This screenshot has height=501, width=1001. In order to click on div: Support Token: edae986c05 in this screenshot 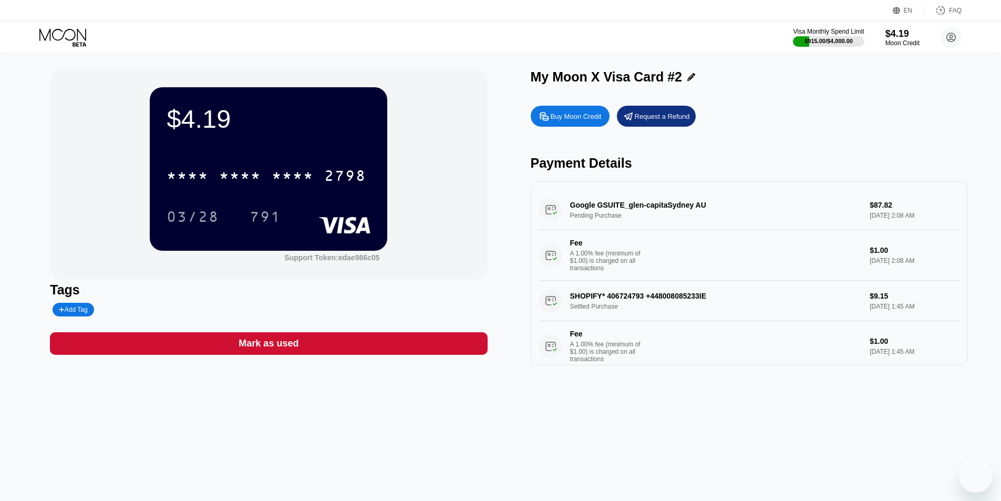, I will do `click(332, 258)`.